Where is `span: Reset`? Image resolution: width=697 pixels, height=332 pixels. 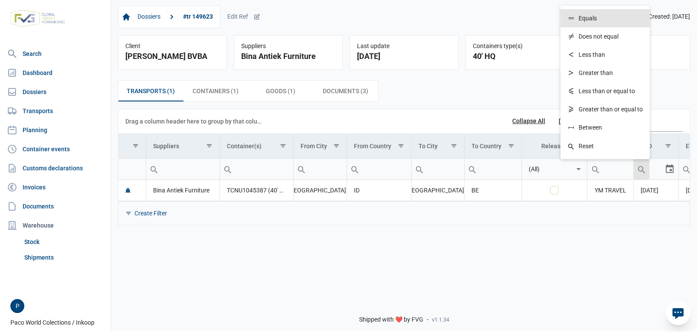 span: Reset is located at coordinates (586, 146).